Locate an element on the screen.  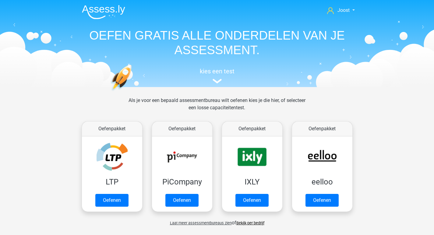
span: Joost is located at coordinates (343, 10).